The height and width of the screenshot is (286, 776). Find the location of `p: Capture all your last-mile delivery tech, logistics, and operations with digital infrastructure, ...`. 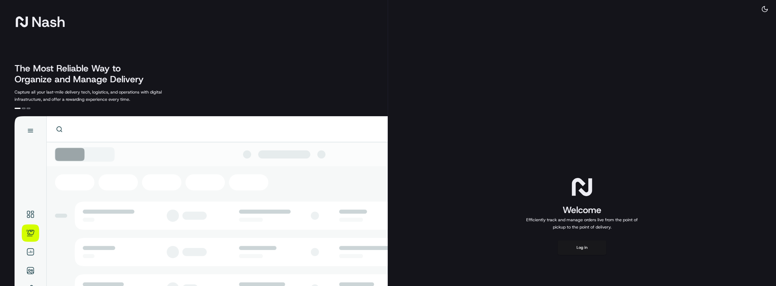

p: Capture all your last-mile delivery tech, logistics, and operations with digital infrastructure, ... is located at coordinates (102, 96).